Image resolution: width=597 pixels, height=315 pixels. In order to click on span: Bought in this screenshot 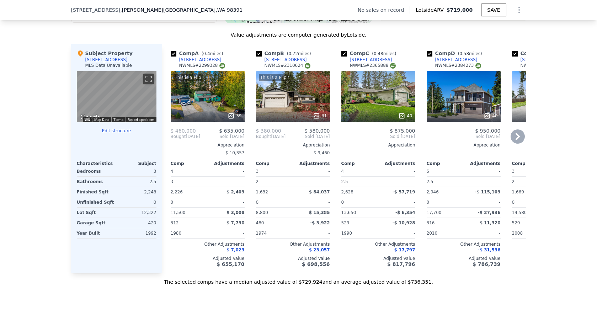, I will do `click(178, 137)`.